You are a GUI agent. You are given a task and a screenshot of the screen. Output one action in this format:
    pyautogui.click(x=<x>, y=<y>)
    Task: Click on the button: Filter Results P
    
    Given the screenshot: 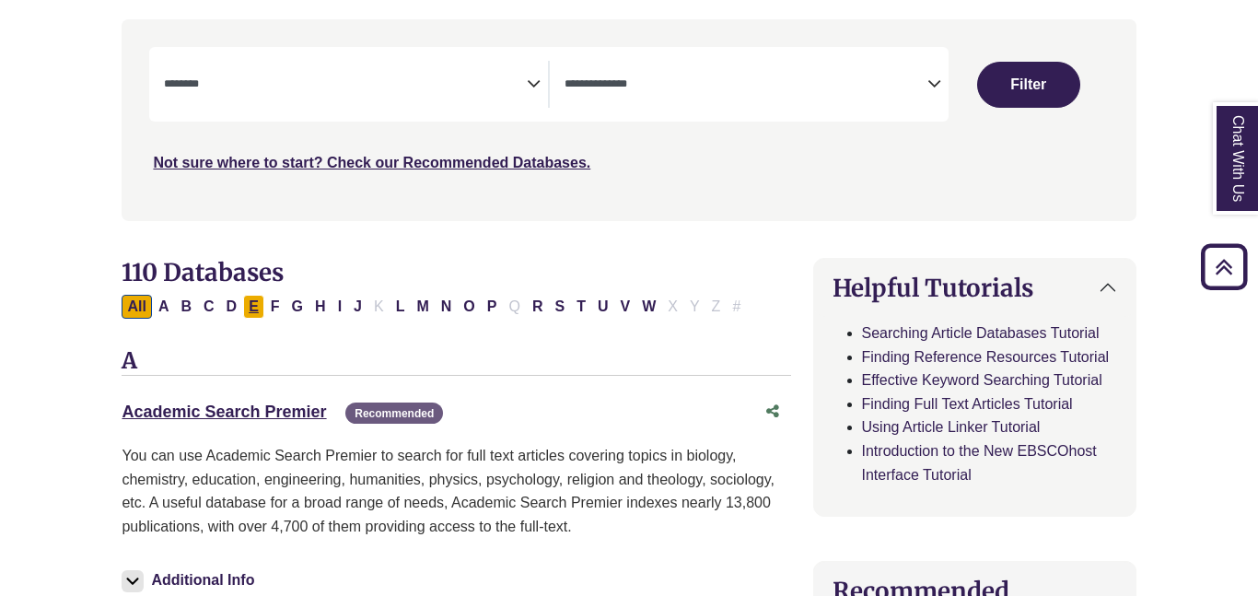 What is the action you would take?
    pyautogui.click(x=492, y=307)
    